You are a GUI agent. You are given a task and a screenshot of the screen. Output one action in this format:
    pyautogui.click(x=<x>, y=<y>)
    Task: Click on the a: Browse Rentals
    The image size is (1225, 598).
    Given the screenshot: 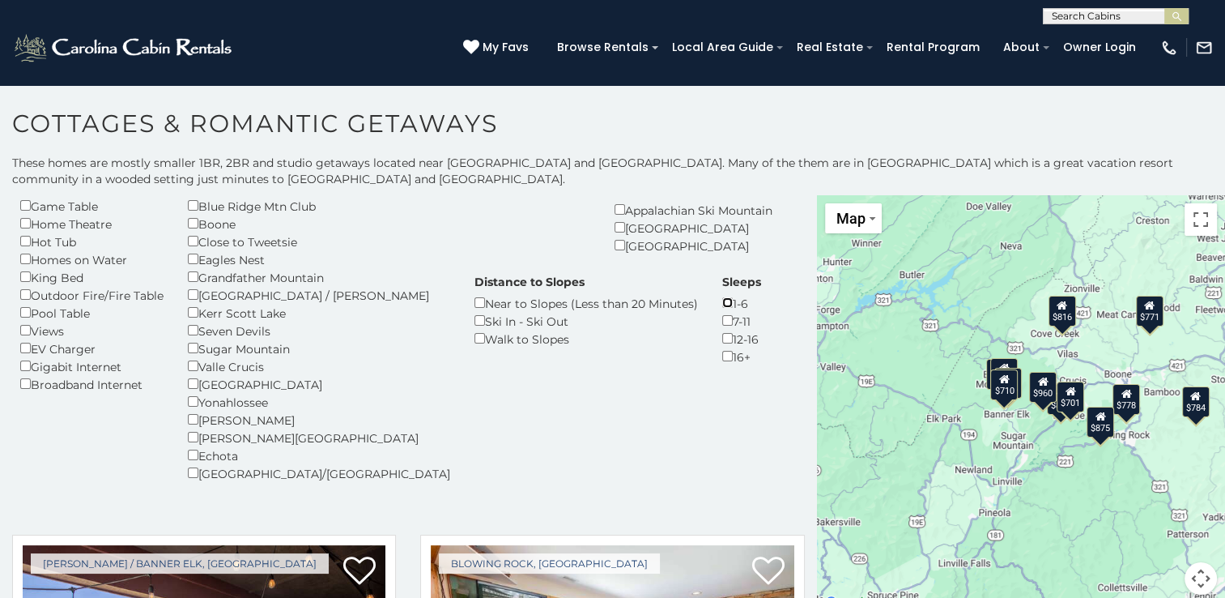 What is the action you would take?
    pyautogui.click(x=602, y=47)
    